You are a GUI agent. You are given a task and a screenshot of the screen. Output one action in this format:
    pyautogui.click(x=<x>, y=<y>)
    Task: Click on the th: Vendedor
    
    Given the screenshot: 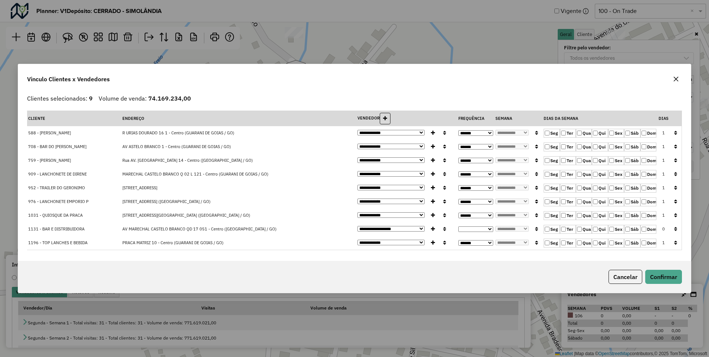 What is the action you would take?
    pyautogui.click(x=407, y=118)
    